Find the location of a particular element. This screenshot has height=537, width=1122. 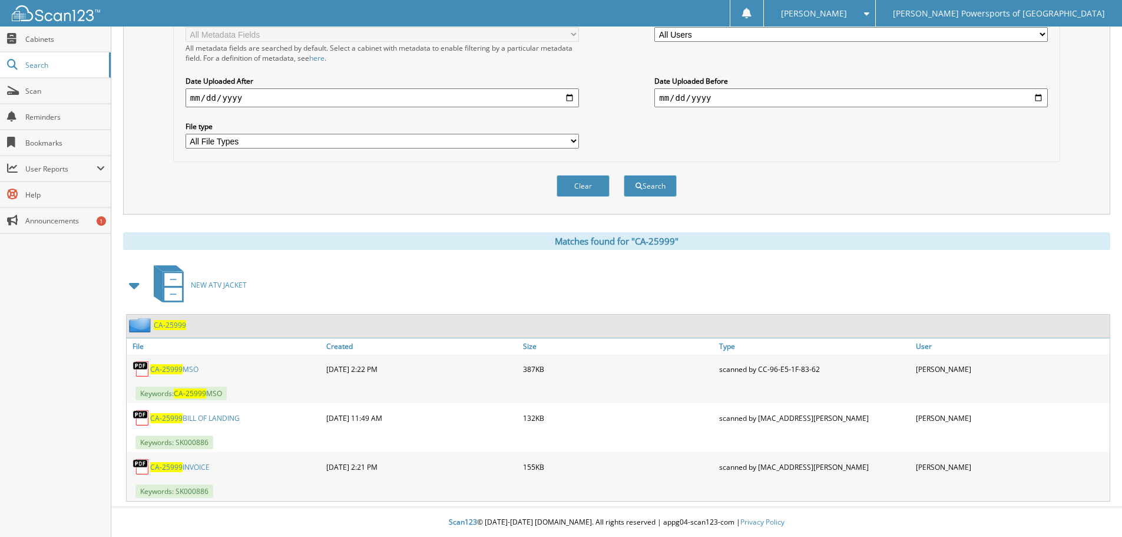

label: Date Uploaded Before is located at coordinates (851, 81).